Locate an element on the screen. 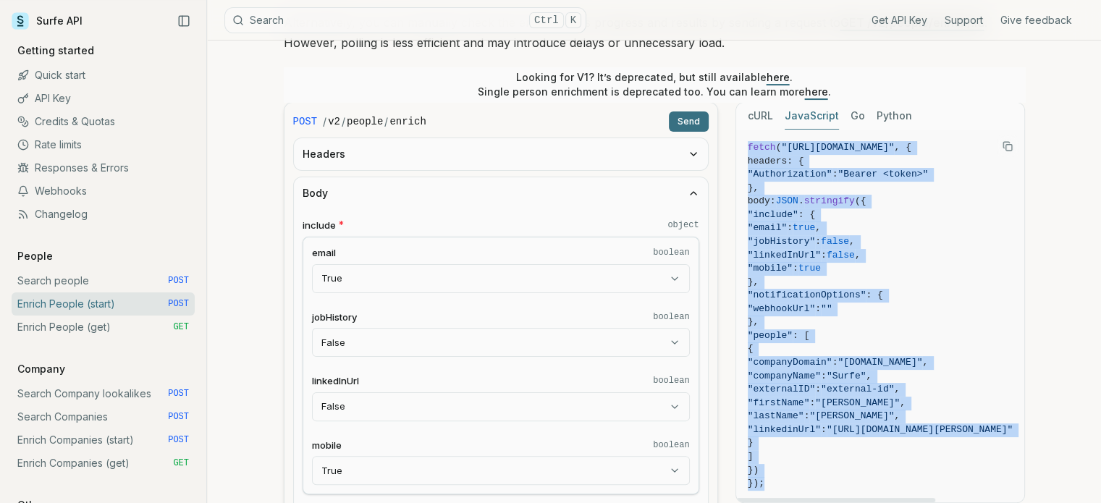 The image size is (1101, 503). span: "webhookUrl" is located at coordinates (781, 308).